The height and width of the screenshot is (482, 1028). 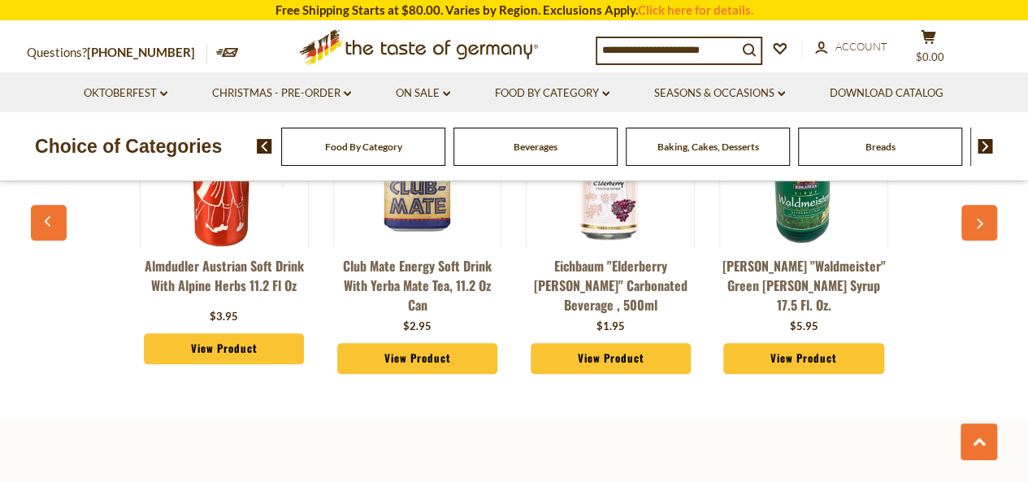 I want to click on span: Breads, so click(x=881, y=146).